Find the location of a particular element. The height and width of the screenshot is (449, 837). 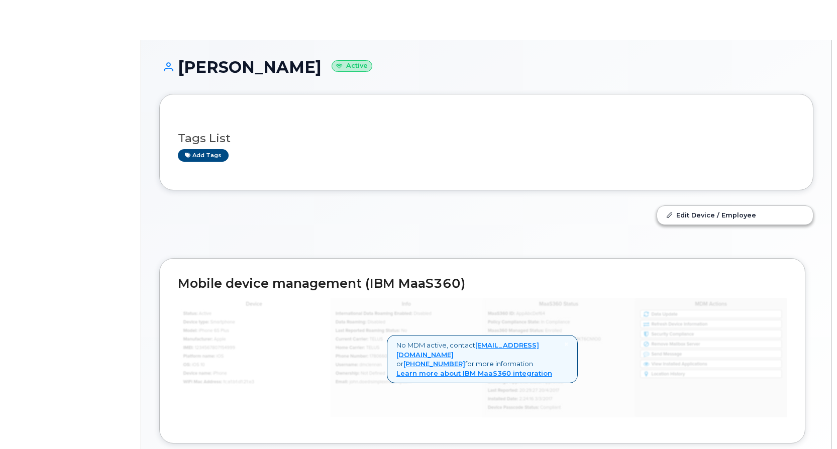

img: mdm_maas360_data_lg-147edf4ce5891b6e296acbe60ee4acd306360f73f278574cfef86ac192ea0250.jpg is located at coordinates (482, 358).